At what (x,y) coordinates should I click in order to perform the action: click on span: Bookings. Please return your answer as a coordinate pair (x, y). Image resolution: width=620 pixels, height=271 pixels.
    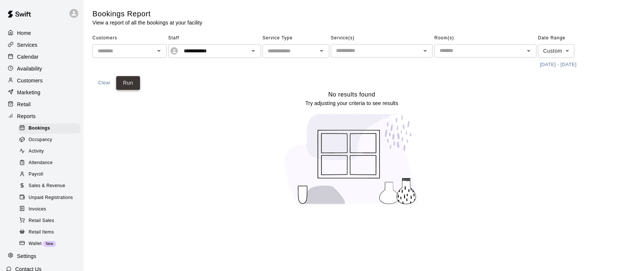
    Looking at the image, I should click on (39, 128).